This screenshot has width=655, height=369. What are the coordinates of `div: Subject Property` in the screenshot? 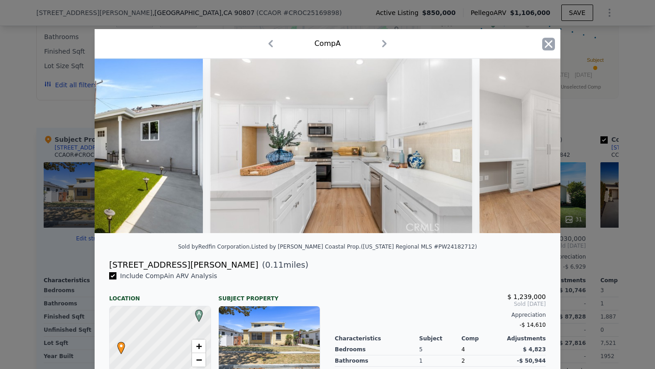 It's located at (269, 295).